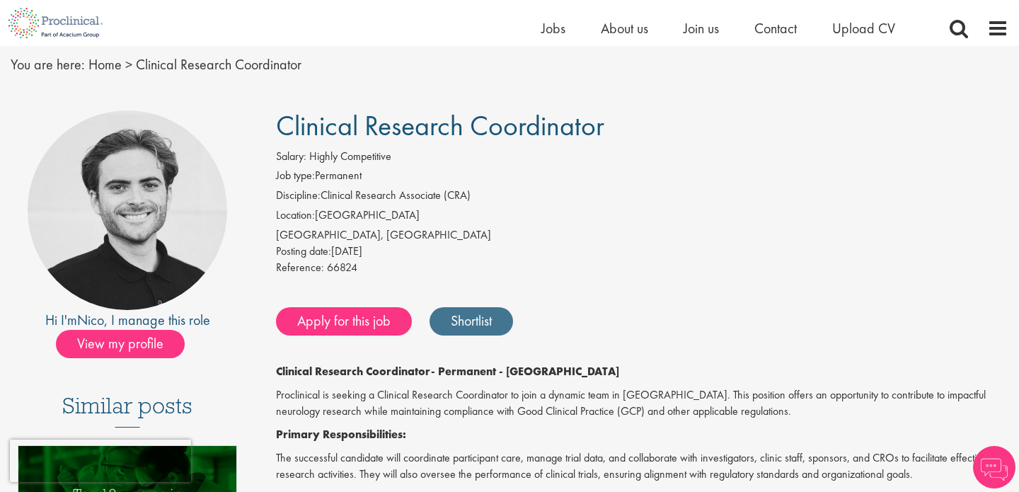  Describe the element at coordinates (642, 466) in the screenshot. I see `p: The successful candidate will coordinate participant care, manage trial data, and collaborate wit...` at that location.